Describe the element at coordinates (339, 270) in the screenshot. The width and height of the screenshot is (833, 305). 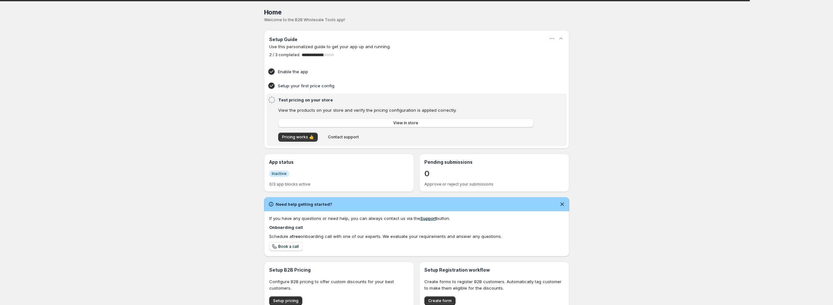
I see `h3: Setup B2B Pricing` at that location.